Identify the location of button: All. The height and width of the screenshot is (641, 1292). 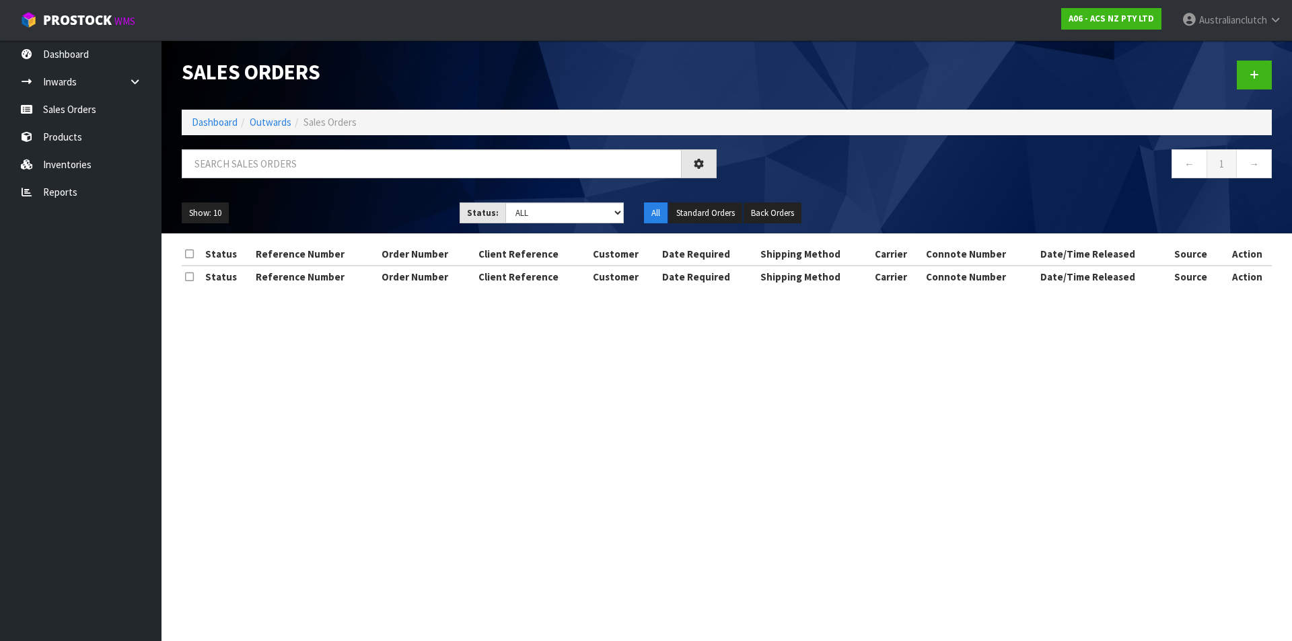
(655, 213).